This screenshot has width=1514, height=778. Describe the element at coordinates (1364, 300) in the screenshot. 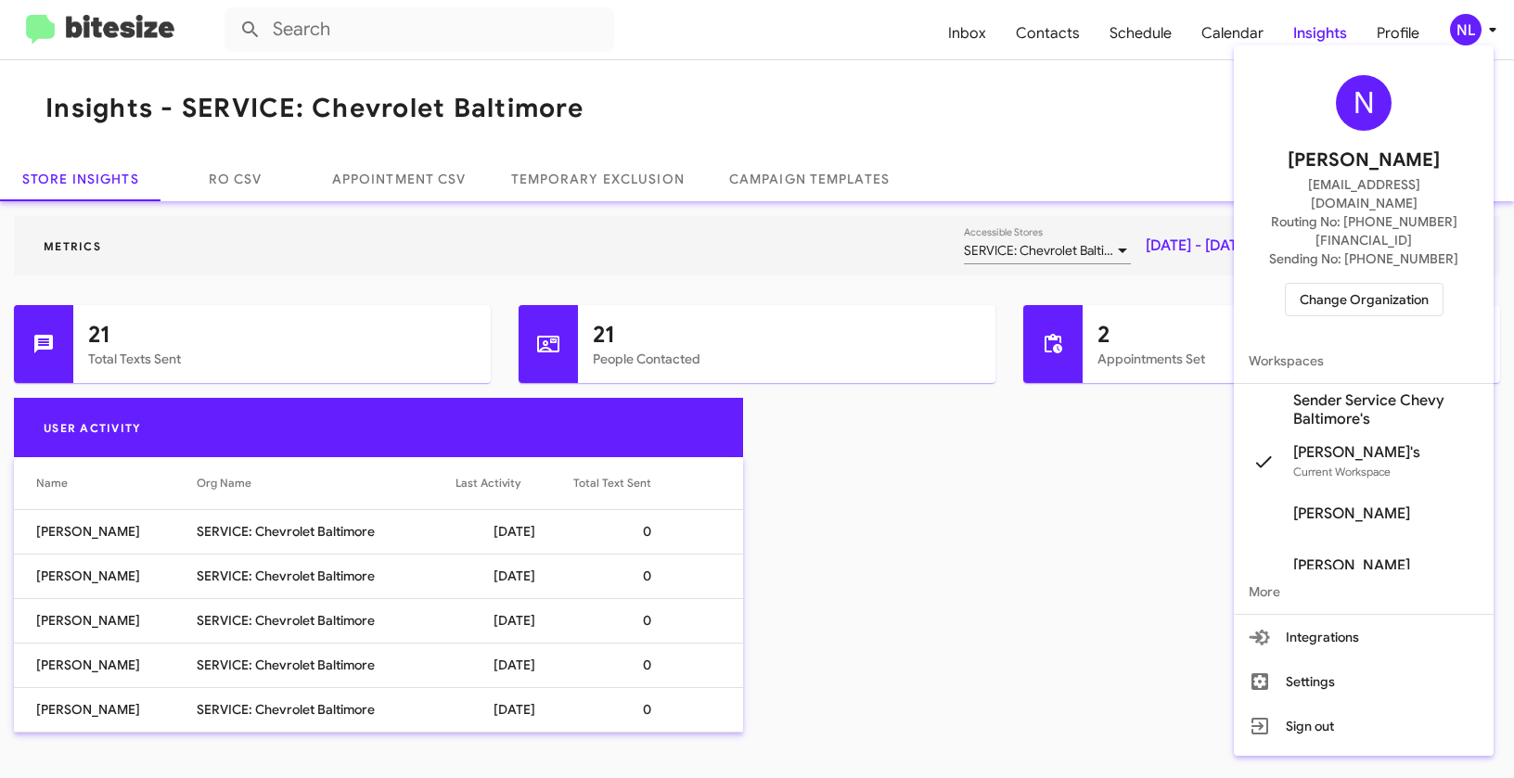

I see `button: Change Organization` at that location.